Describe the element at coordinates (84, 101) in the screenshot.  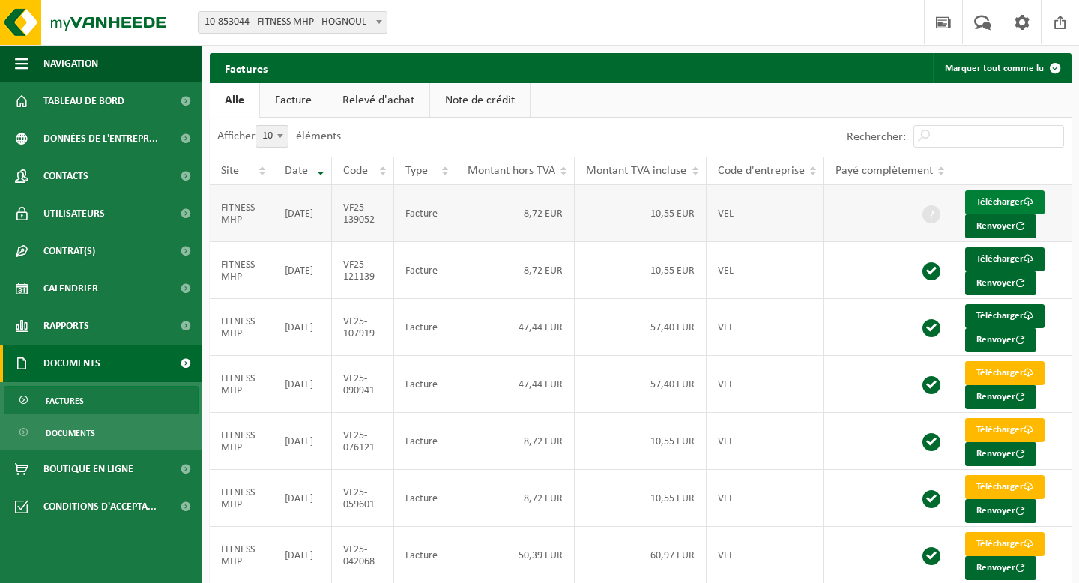
I see `span: Tableau de bord` at that location.